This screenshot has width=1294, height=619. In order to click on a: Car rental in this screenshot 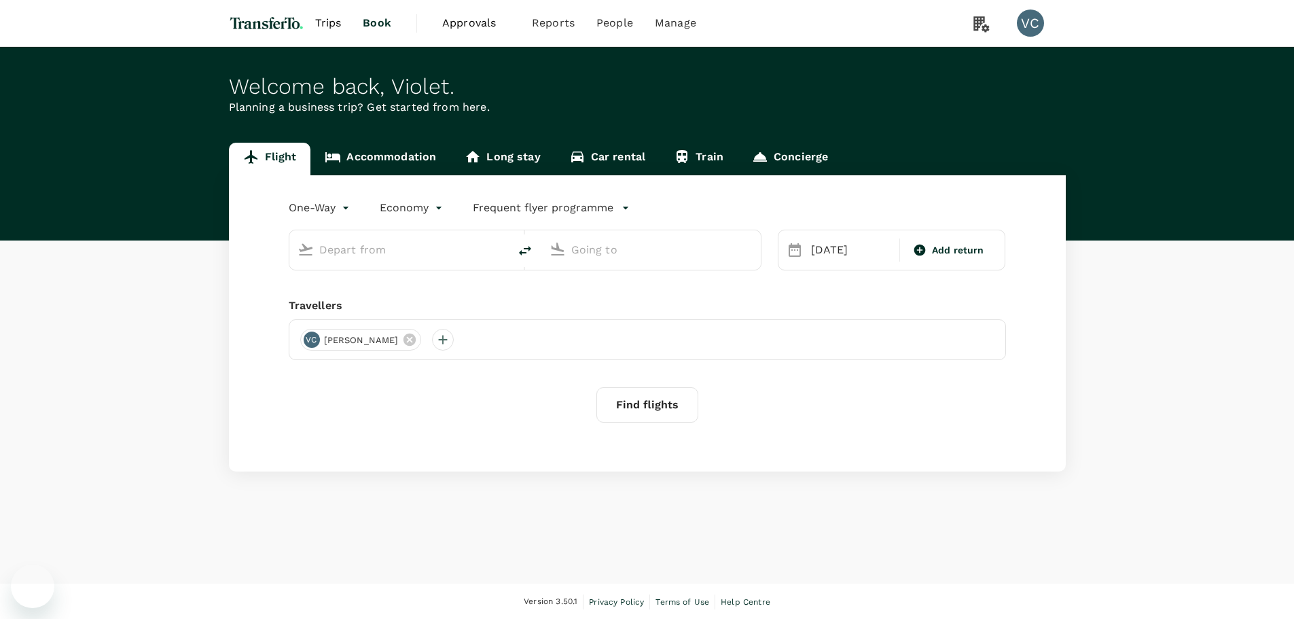, I will do `click(607, 159)`.